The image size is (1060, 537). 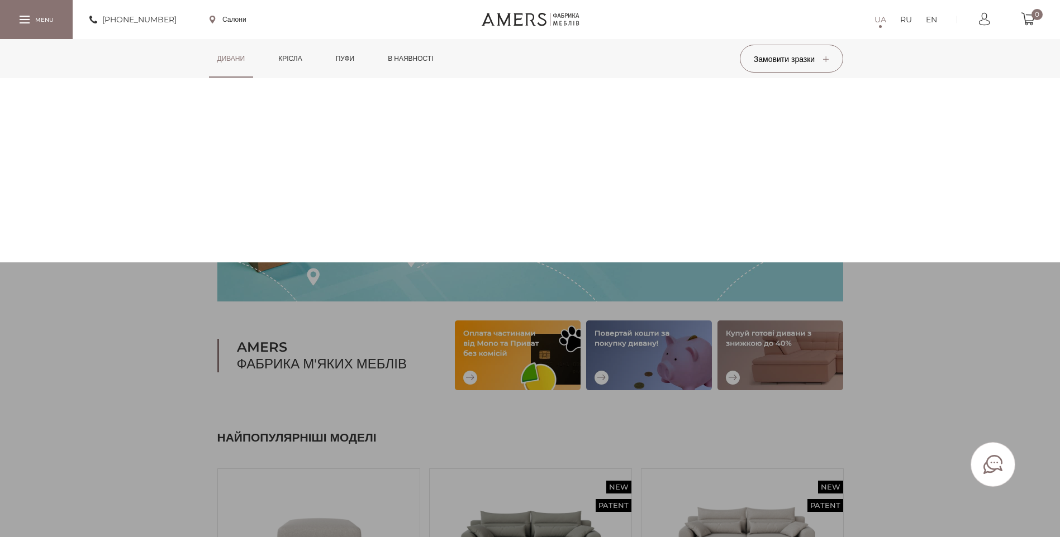 I want to click on a: в наявності, so click(x=410, y=59).